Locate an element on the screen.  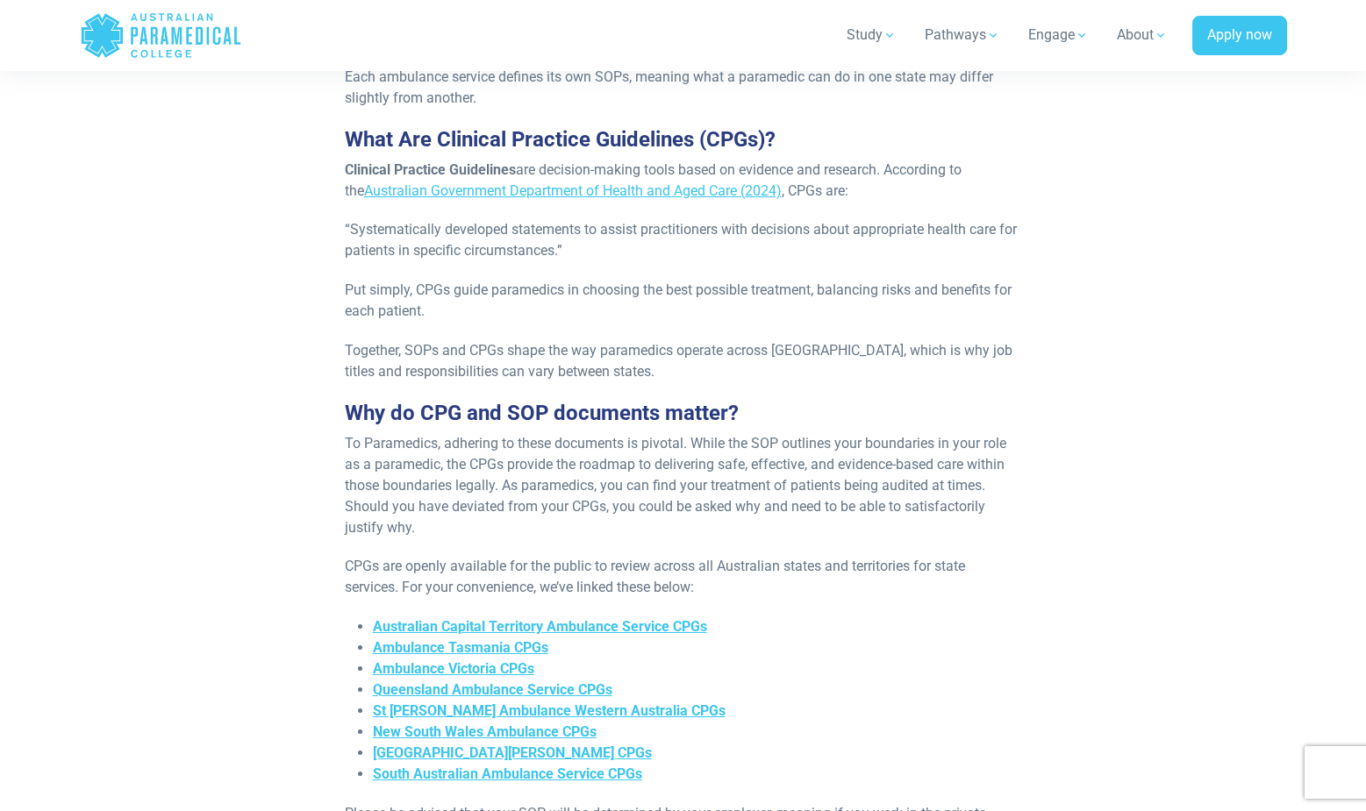
a: Ambulance Tasmania CPGs is located at coordinates (460, 647).